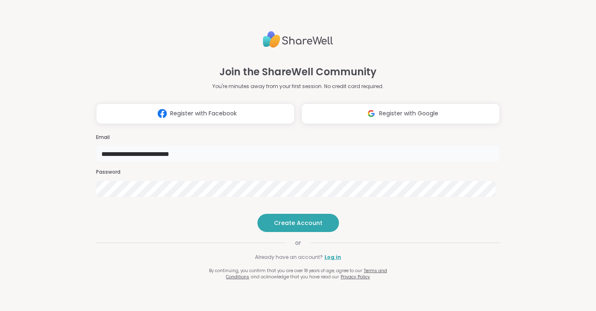 The height and width of the screenshot is (311, 596). Describe the element at coordinates (355, 277) in the screenshot. I see `a: Privacy Policy` at that location.